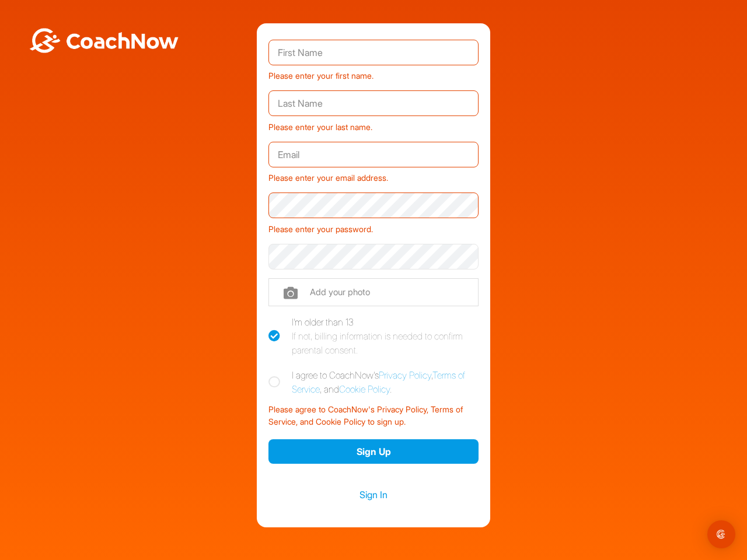  Describe the element at coordinates (721, 535) in the screenshot. I see `div: Open Intercom Messenger` at that location.